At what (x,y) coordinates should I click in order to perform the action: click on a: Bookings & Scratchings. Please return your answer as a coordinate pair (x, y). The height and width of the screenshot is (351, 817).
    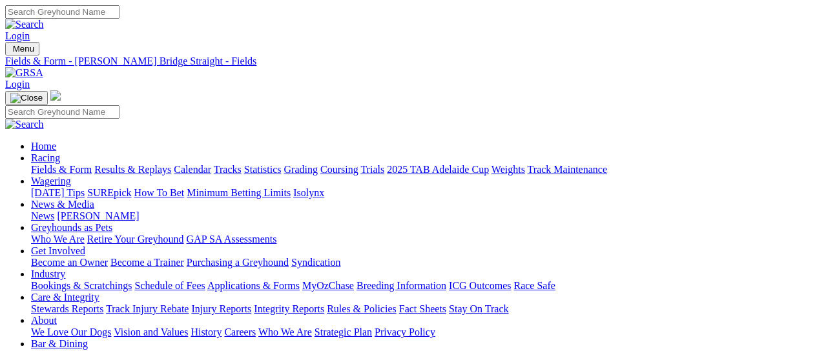
    Looking at the image, I should click on (81, 285).